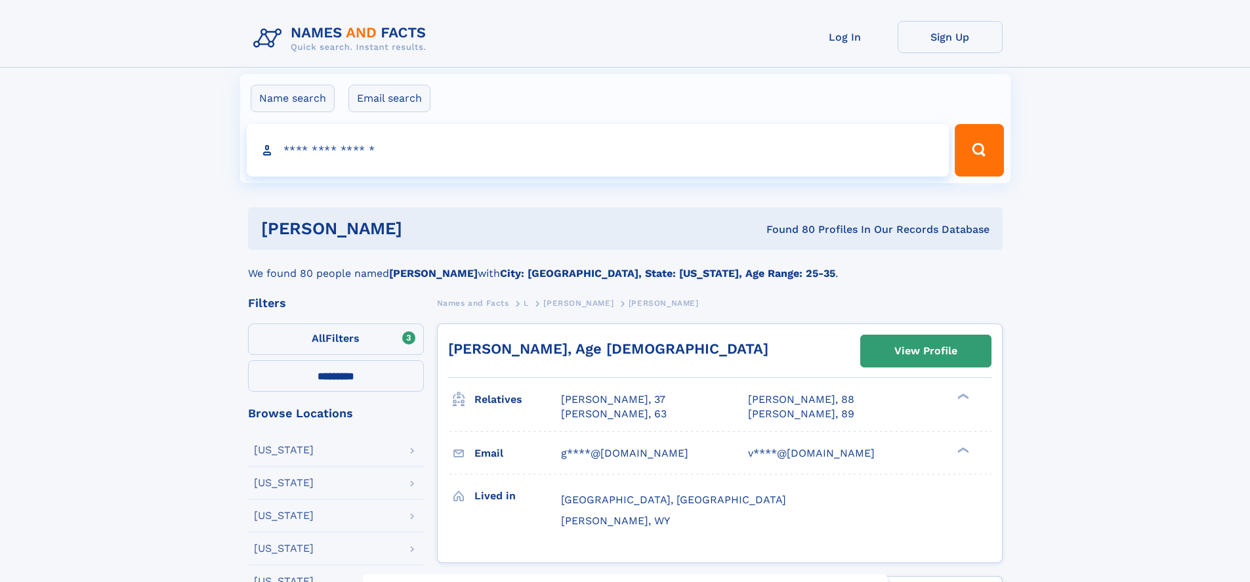 The width and height of the screenshot is (1250, 582). I want to click on label: Filters, so click(336, 339).